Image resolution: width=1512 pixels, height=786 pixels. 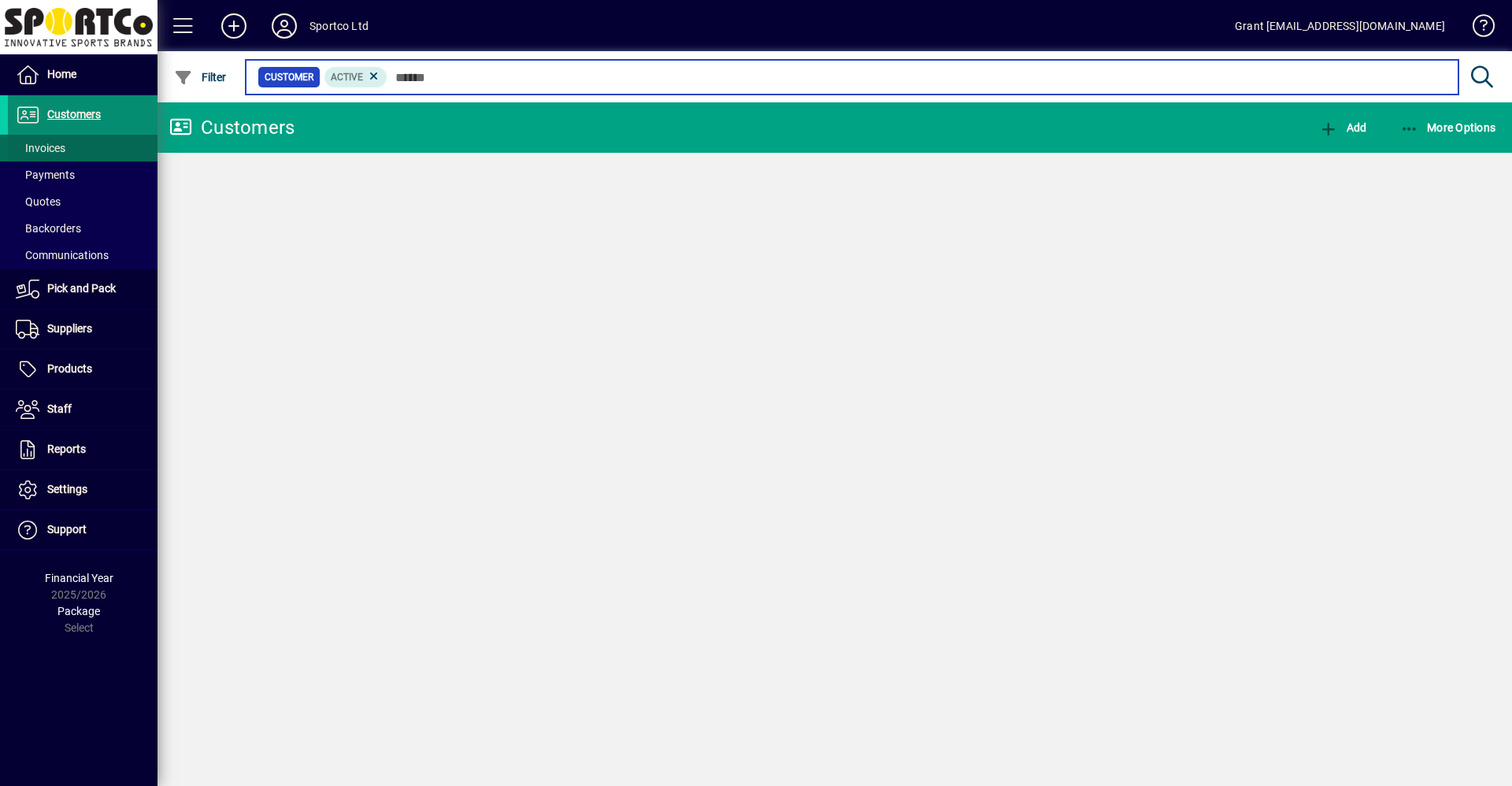 I want to click on span: Settings, so click(x=67, y=489).